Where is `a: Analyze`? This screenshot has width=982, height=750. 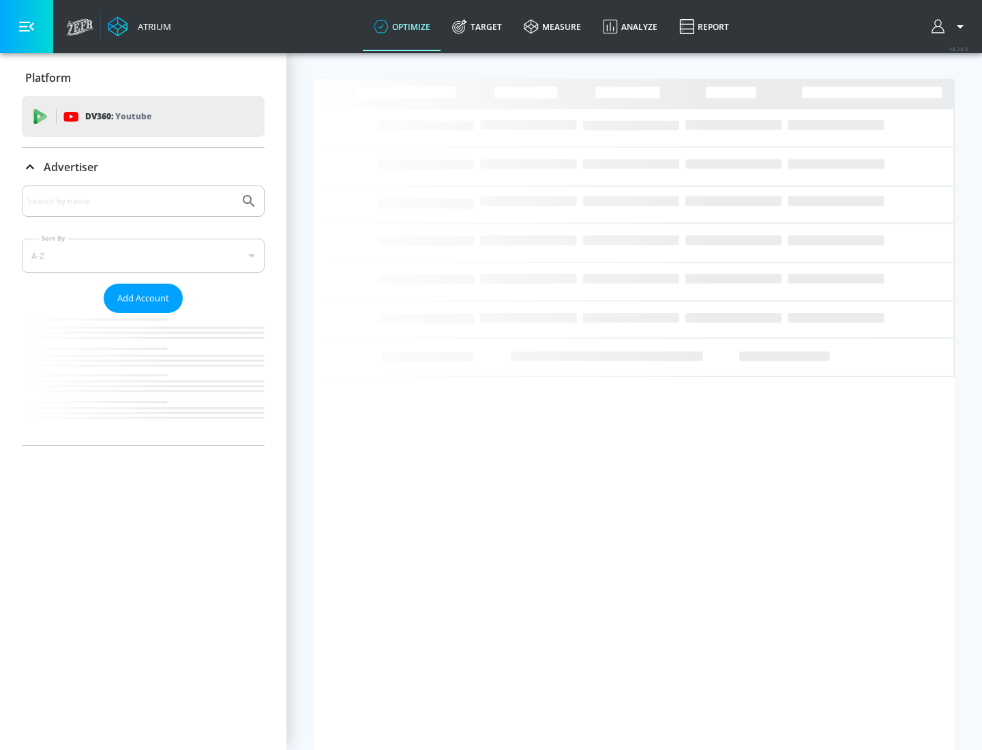
a: Analyze is located at coordinates (630, 27).